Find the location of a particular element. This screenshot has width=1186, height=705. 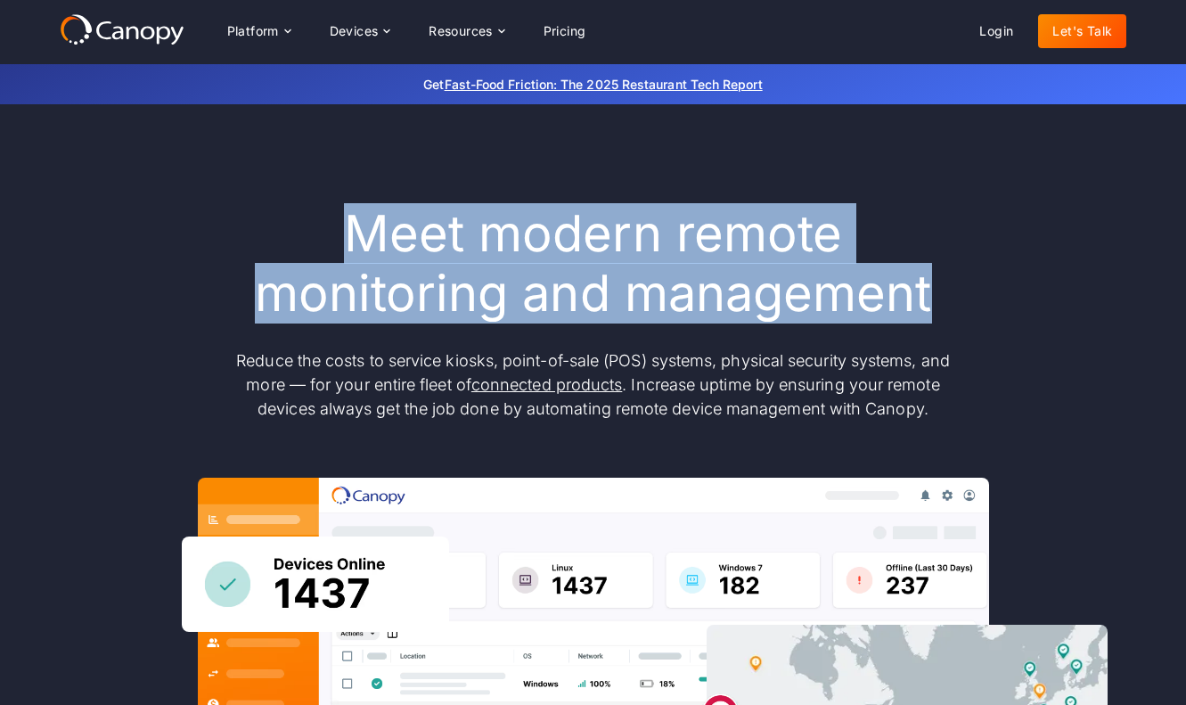

a: Login is located at coordinates (996, 31).